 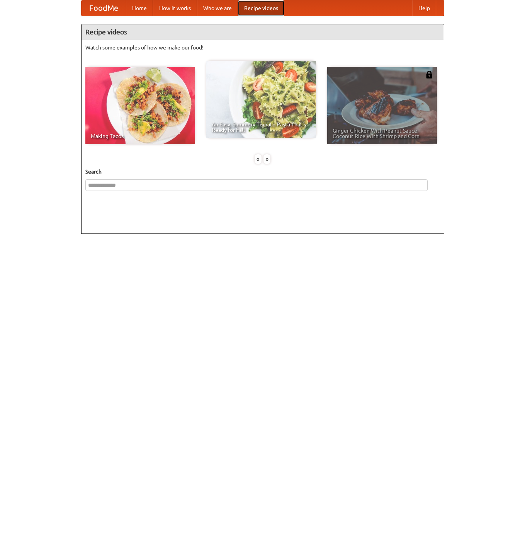 What do you see at coordinates (175, 8) in the screenshot?
I see `a: How it works` at bounding box center [175, 8].